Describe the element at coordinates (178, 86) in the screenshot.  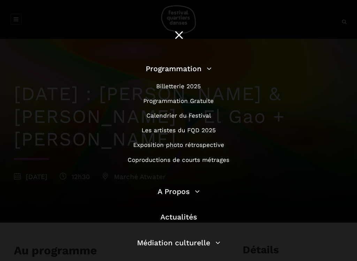
I see `a: Billetterie 2025` at that location.